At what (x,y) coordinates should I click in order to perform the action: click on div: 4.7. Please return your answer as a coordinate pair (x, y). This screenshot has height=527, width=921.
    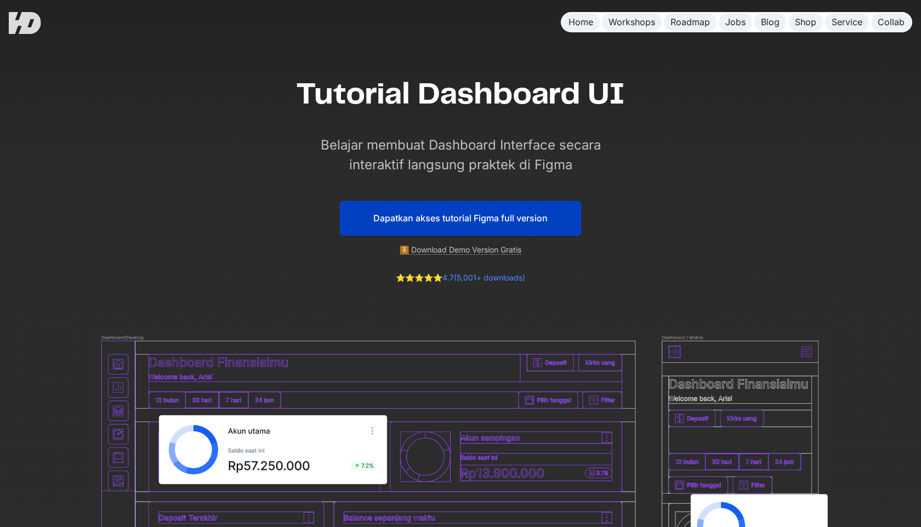
    Looking at the image, I should click on (460, 278).